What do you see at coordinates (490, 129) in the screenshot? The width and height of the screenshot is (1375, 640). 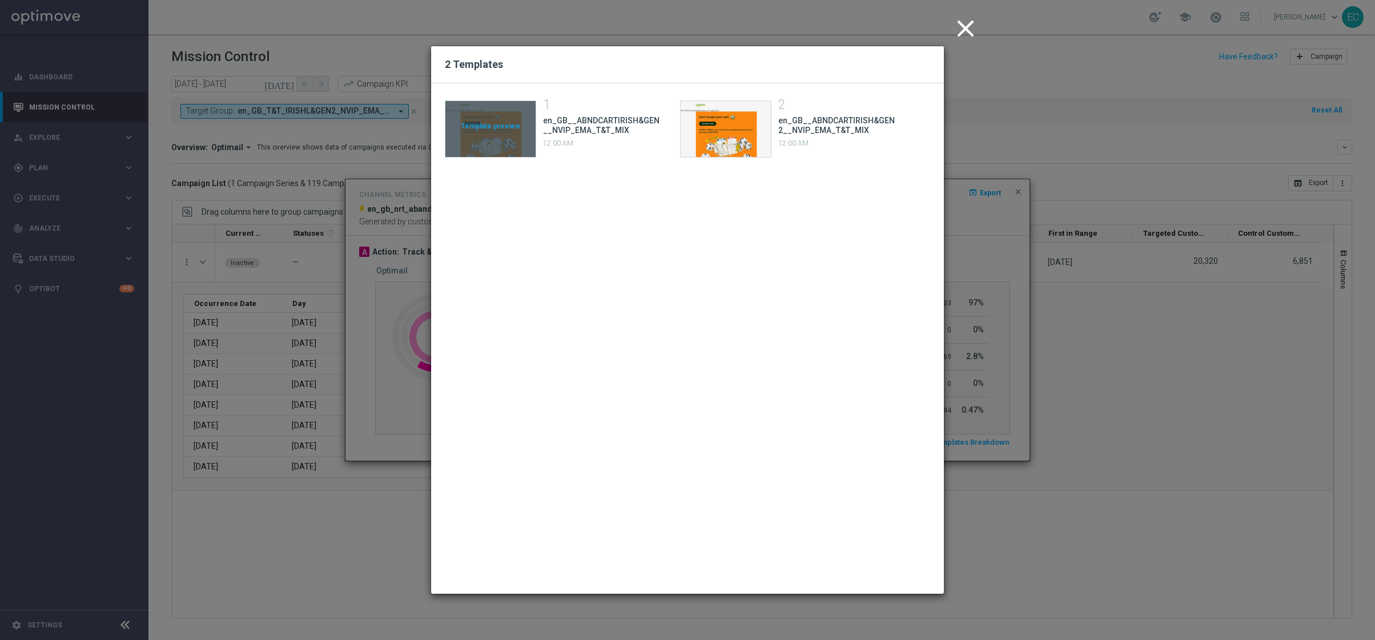 I see `button: Template preview` at bounding box center [490, 129].